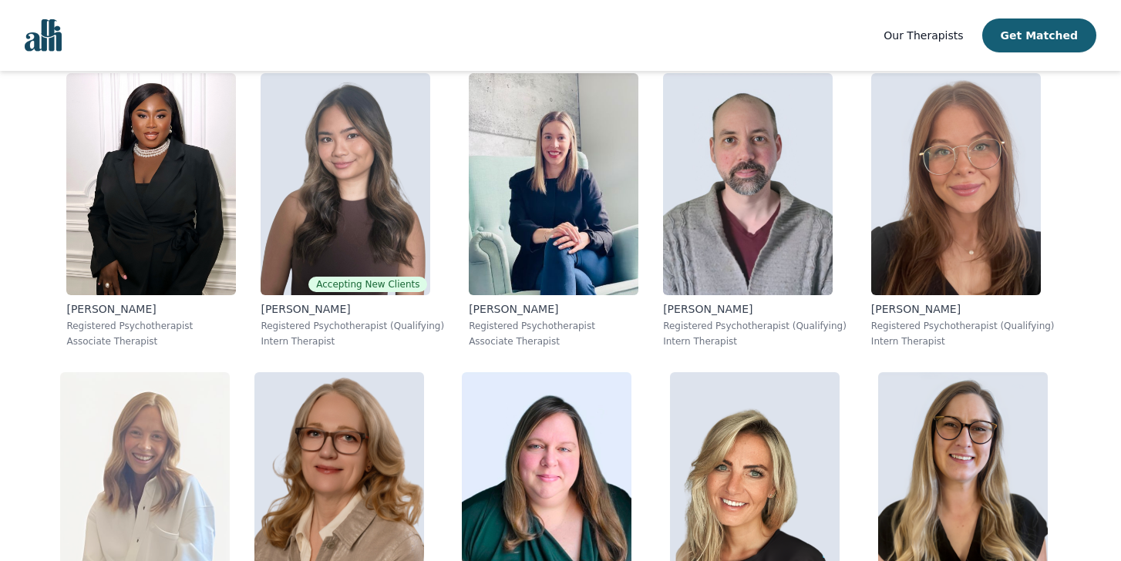 Image resolution: width=1121 pixels, height=561 pixels. I want to click on span: Accepting New Clients, so click(368, 284).